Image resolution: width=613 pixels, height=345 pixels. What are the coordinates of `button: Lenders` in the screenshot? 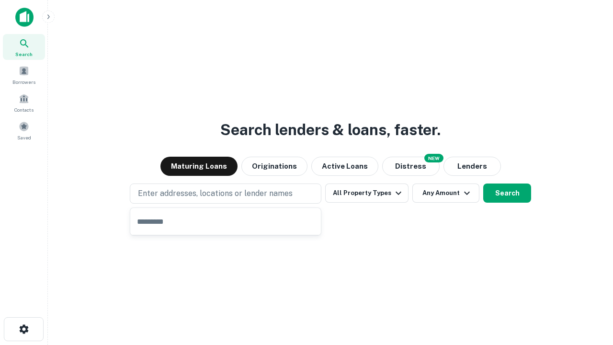 It's located at (472, 166).